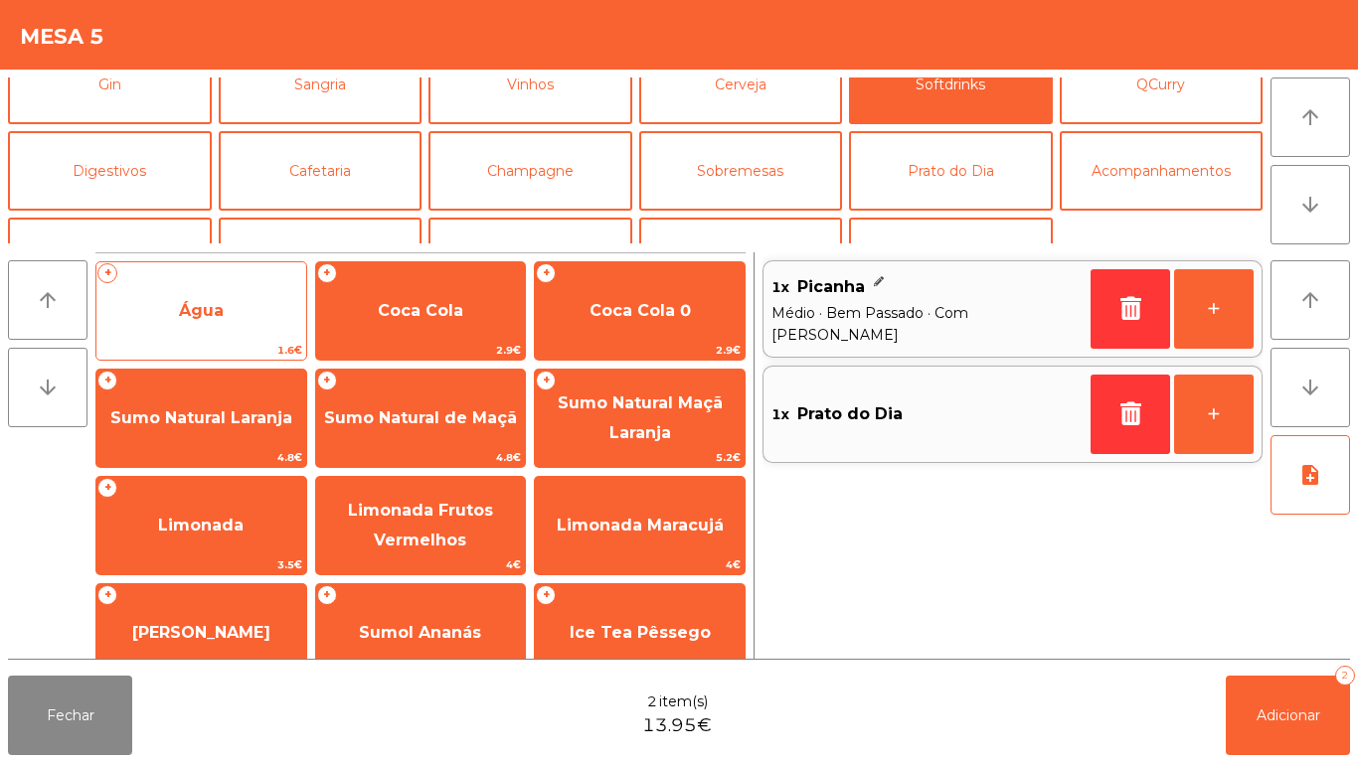  Describe the element at coordinates (419, 632) in the screenshot. I see `span: Sumol Ananás` at that location.